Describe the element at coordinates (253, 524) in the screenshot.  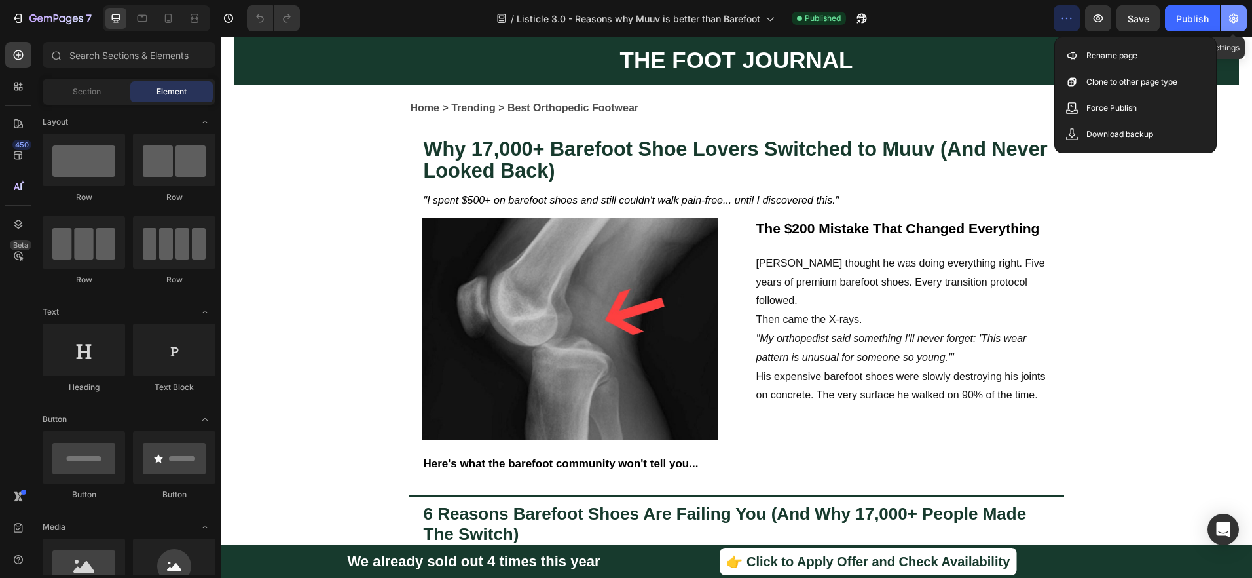
I see `strong: We already sold out 4 times this year` at that location.